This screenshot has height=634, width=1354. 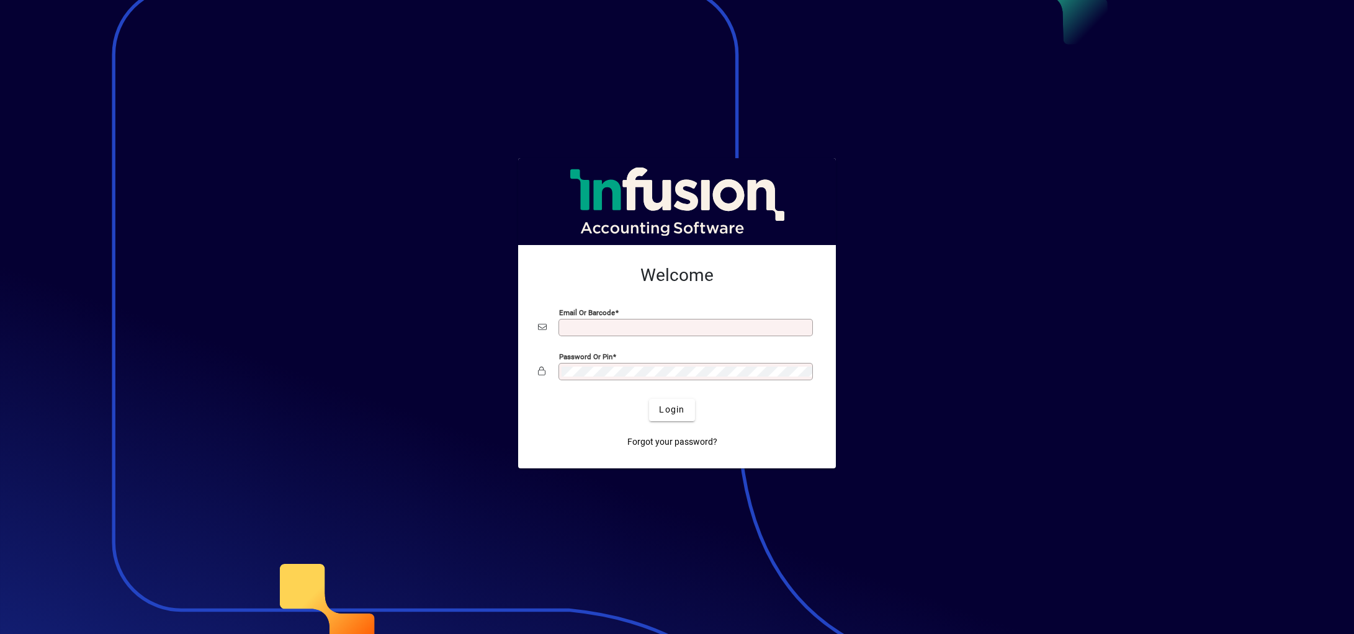 I want to click on span: Forgot your password?, so click(x=672, y=442).